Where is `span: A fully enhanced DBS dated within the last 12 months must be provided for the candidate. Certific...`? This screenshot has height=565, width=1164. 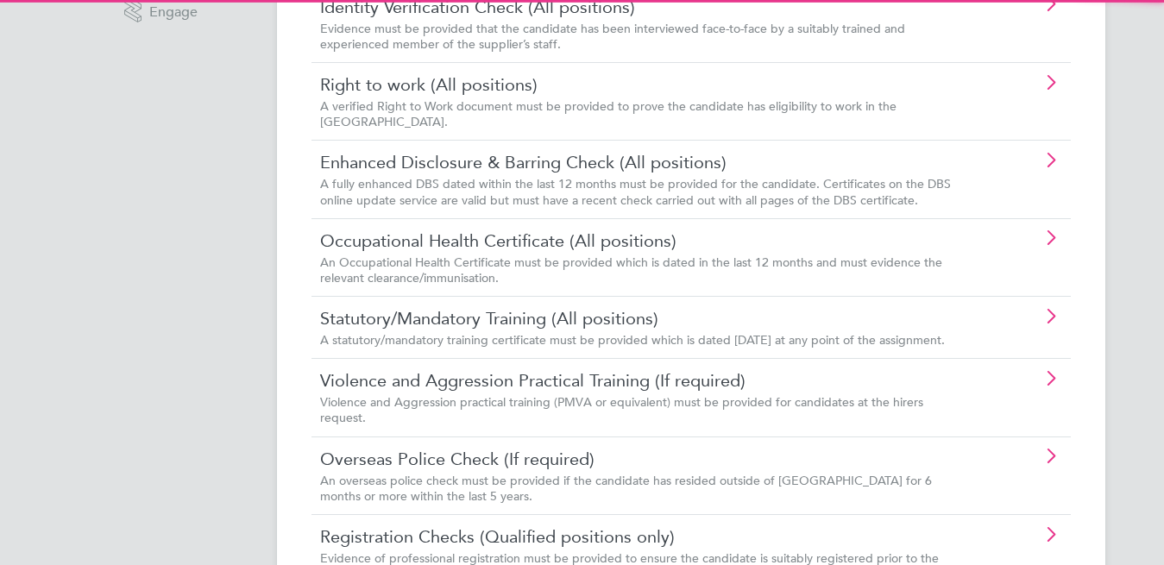
span: A fully enhanced DBS dated within the last 12 months must be provided for the candidate. Certific... is located at coordinates (635, 191).